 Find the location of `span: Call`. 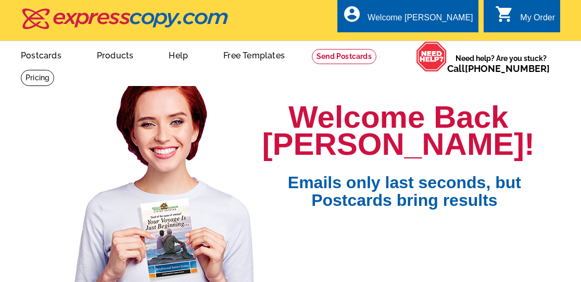

span: Call is located at coordinates (498, 68).